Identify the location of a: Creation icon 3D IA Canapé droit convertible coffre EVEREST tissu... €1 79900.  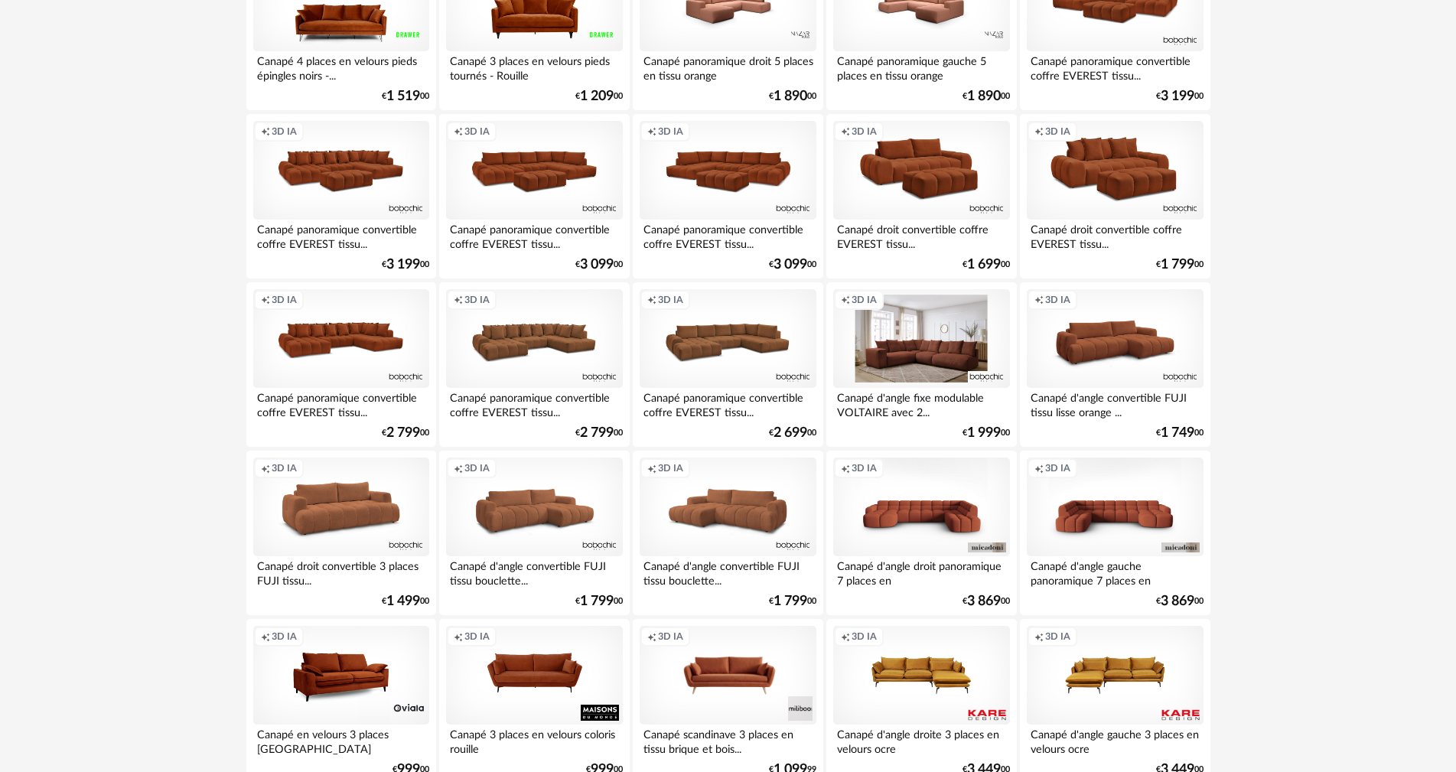
(1115, 197).